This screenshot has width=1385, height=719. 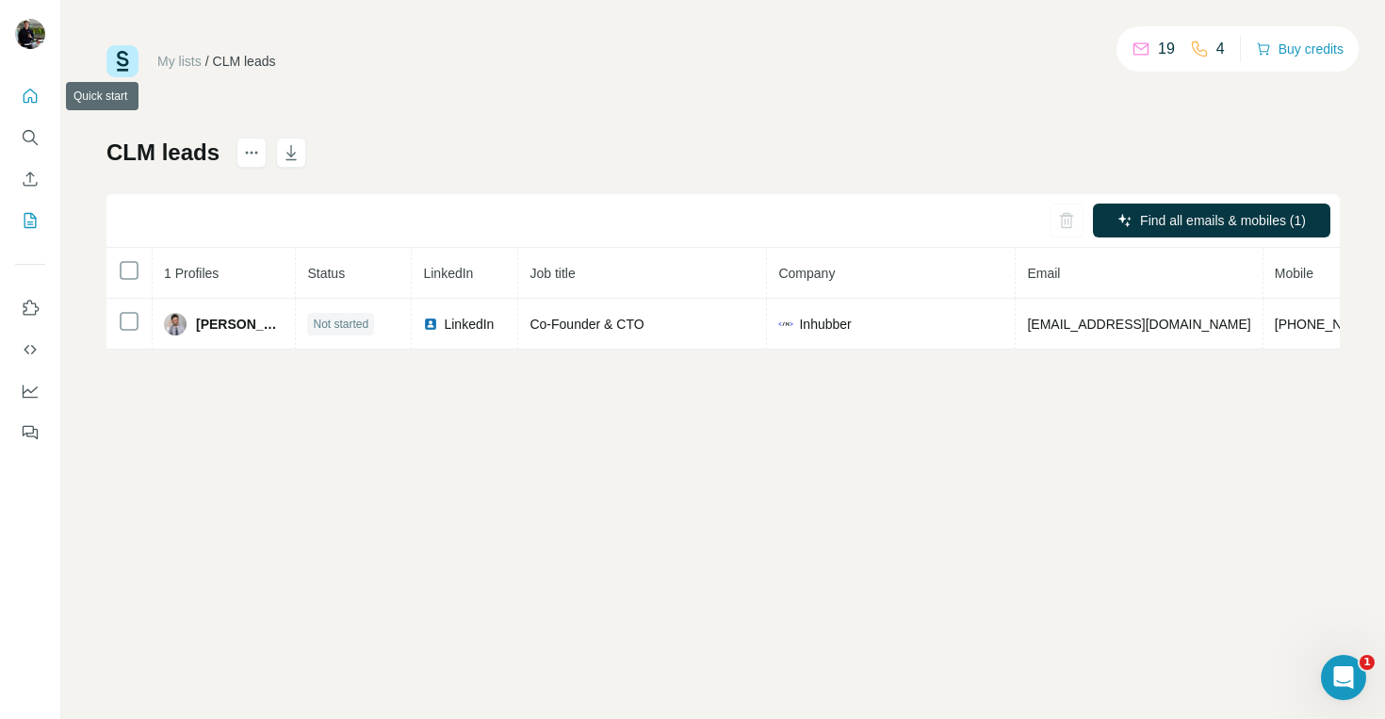 I want to click on span: Inhubber, so click(x=824, y=324).